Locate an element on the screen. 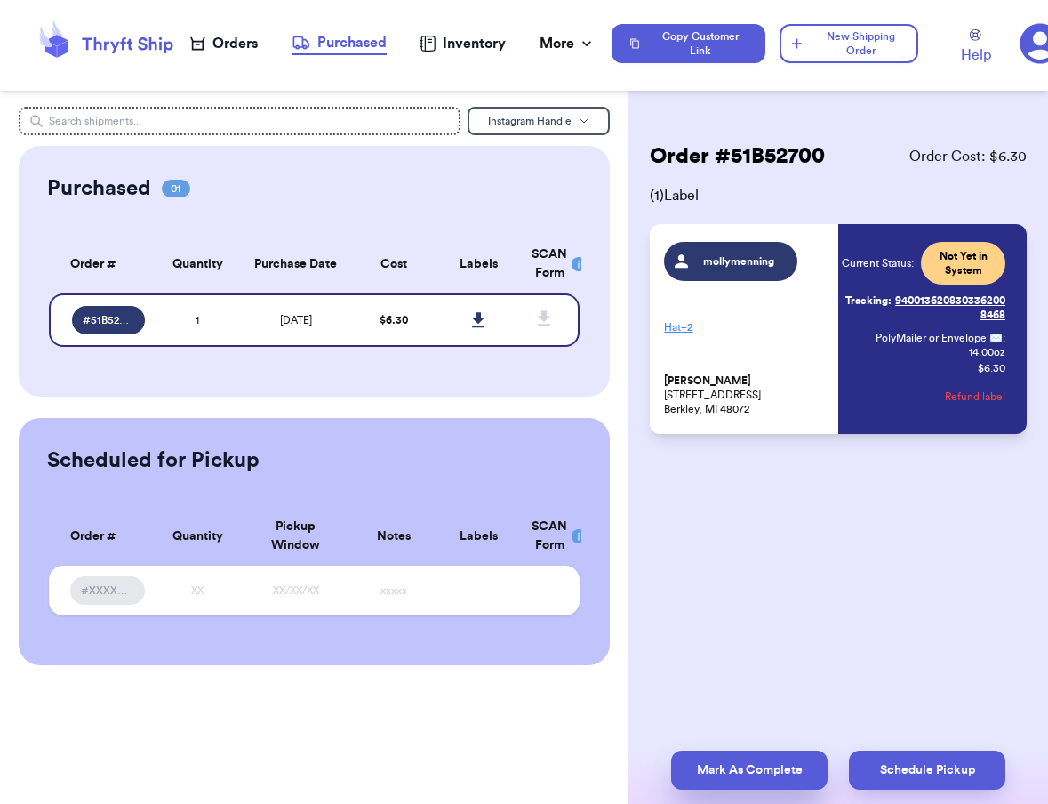 The height and width of the screenshot is (804, 1048). button: Copy Customer Link is located at coordinates (689, 44).